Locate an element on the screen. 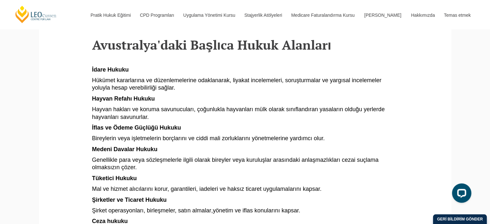 This screenshot has height=224, width=490. a: CPD Programları is located at coordinates (156, 15).